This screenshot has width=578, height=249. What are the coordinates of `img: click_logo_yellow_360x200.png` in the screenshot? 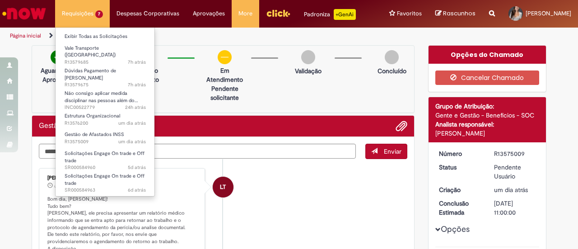 It's located at (278, 13).